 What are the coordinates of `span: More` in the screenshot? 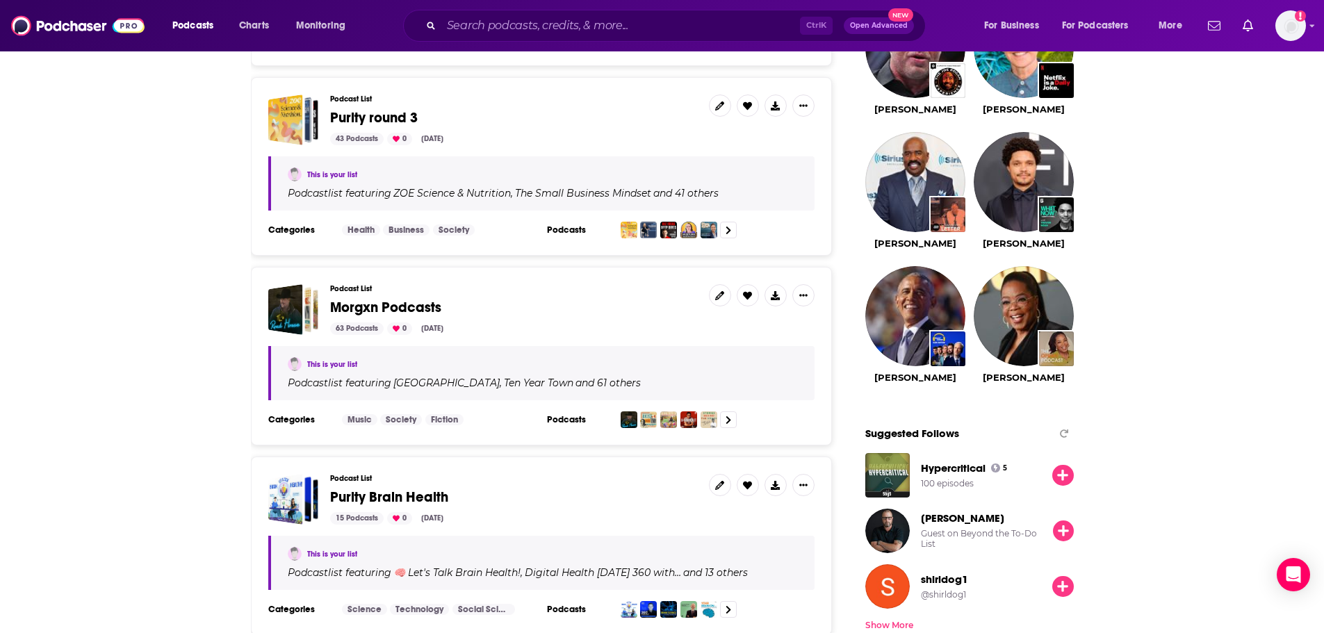 It's located at (1170, 26).